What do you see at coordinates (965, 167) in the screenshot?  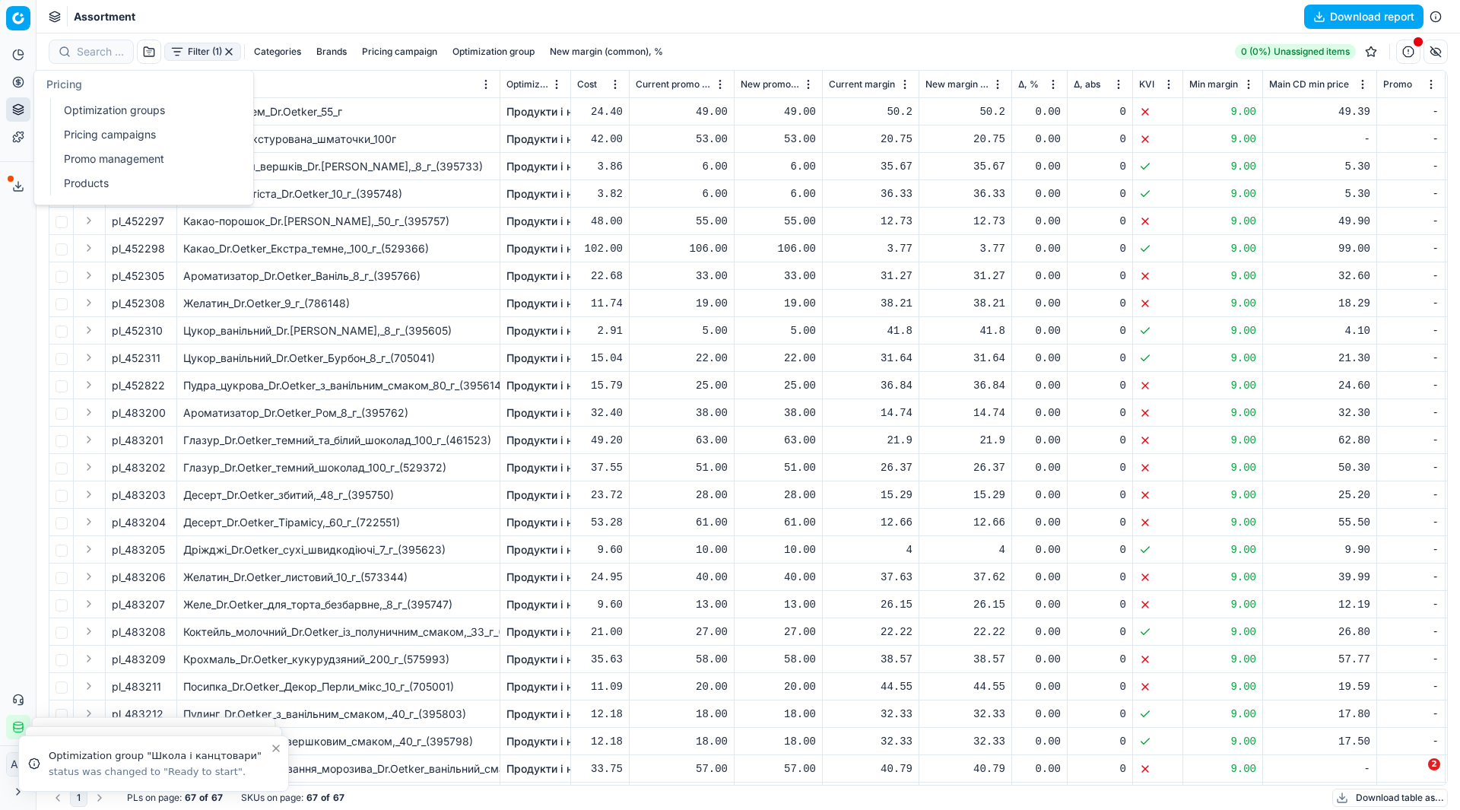 I see `div: 35.67` at bounding box center [965, 167].